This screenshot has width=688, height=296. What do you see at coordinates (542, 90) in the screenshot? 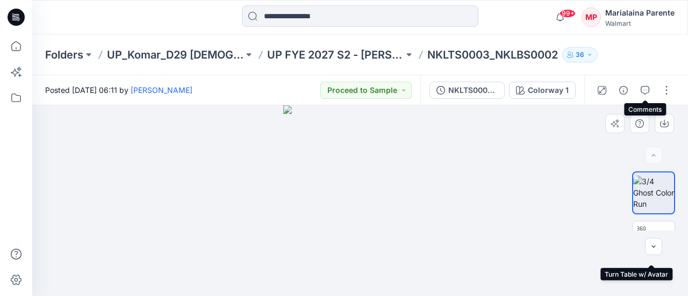
I see `button: Colorway 1` at bounding box center [542, 90].